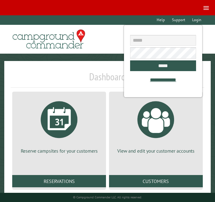 The image size is (215, 202). What do you see at coordinates (156, 125) in the screenshot?
I see `a: View and edit your customer accounts` at bounding box center [156, 125].